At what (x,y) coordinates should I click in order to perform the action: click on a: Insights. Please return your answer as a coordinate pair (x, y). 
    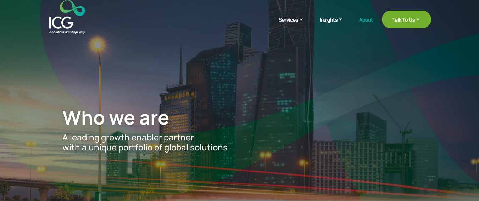
    Looking at the image, I should click on (335, 25).